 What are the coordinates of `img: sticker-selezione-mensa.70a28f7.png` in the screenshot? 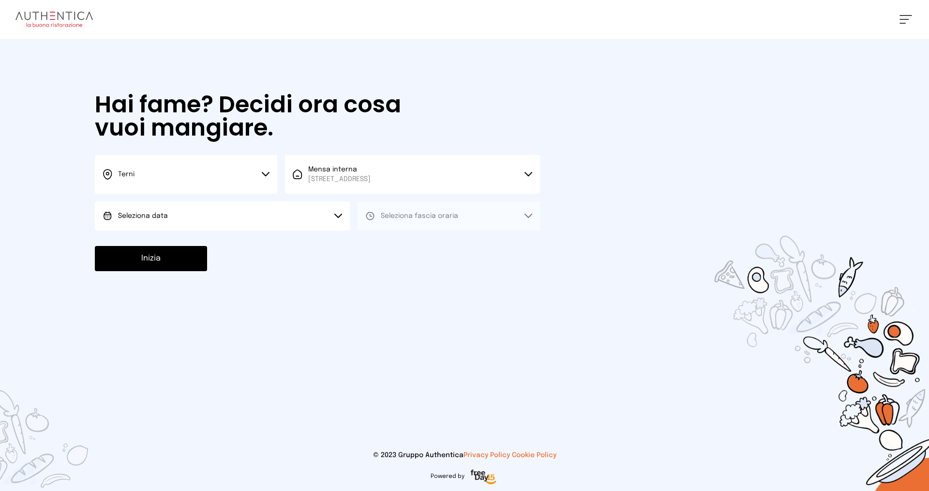 It's located at (793, 335).